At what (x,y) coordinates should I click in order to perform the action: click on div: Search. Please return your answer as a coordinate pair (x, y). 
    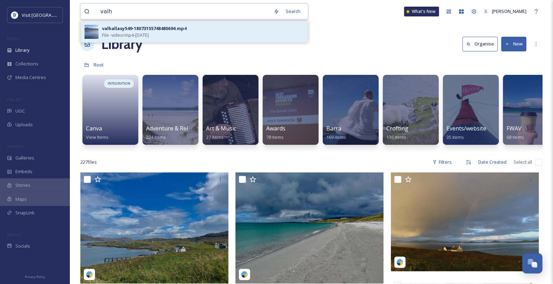
    Looking at the image, I should click on (293, 11).